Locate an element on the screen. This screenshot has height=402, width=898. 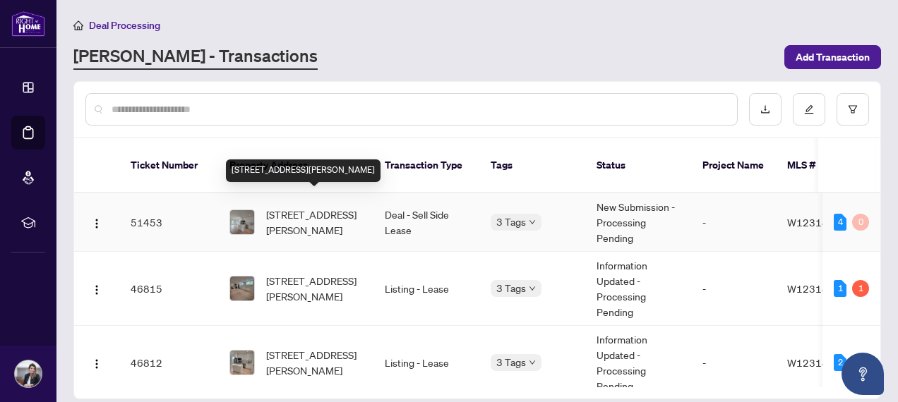
th: Property Address is located at coordinates (296, 166).